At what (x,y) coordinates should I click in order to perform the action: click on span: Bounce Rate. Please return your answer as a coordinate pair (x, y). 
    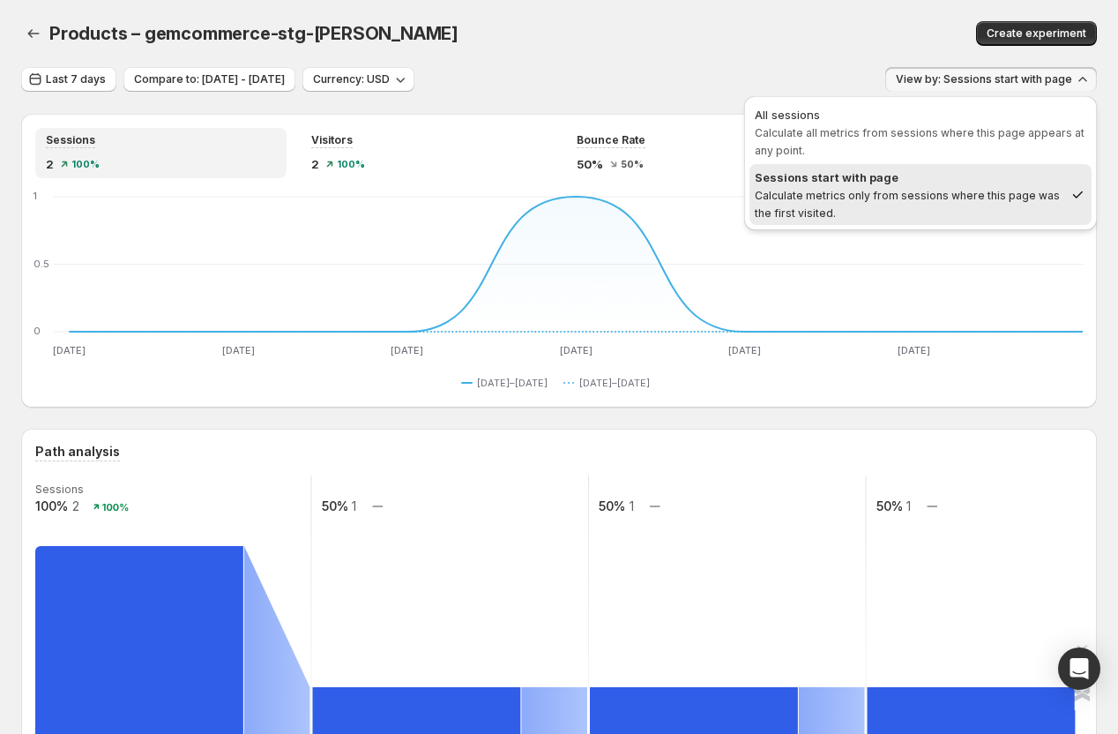
    Looking at the image, I should click on (611, 140).